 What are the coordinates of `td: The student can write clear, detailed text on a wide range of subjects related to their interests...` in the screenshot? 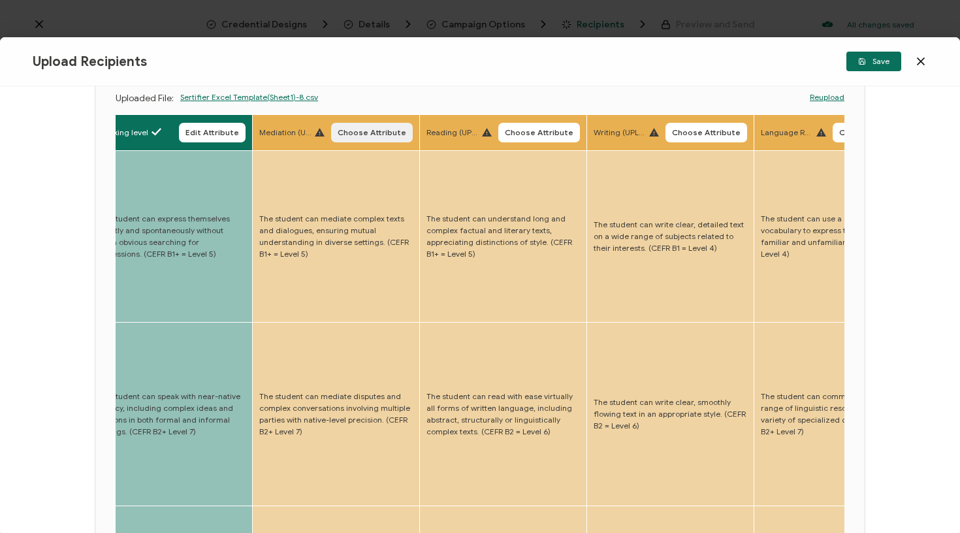 It's located at (671, 236).